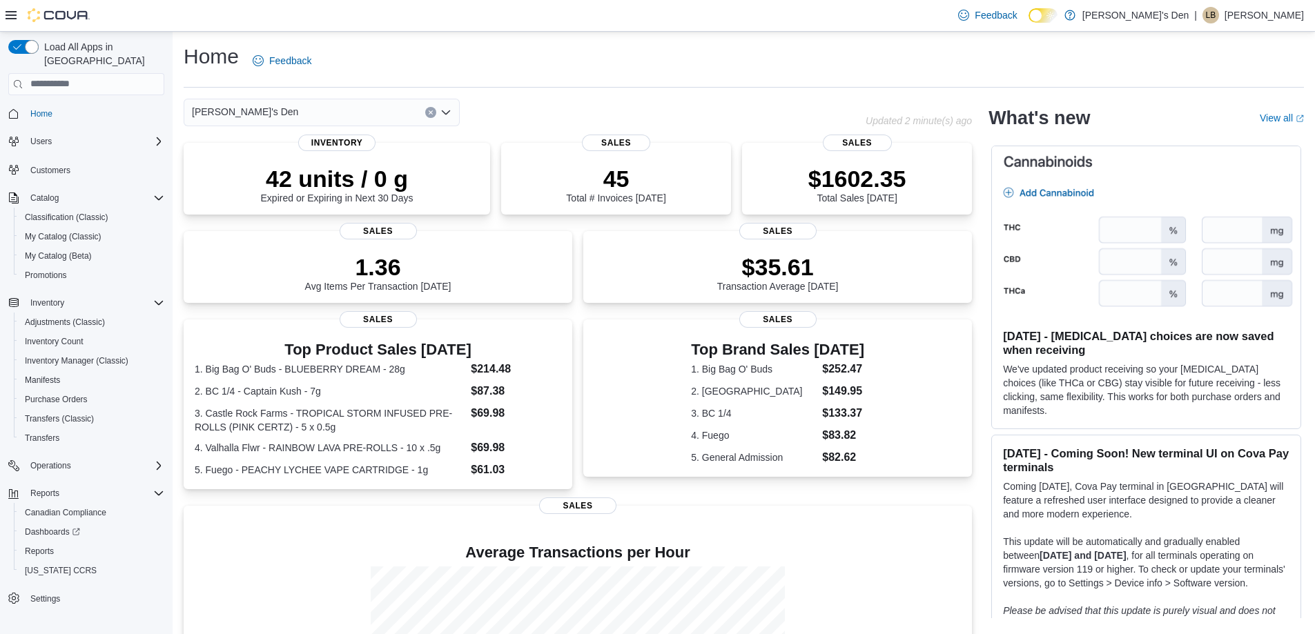  I want to click on a: Transfers (Classic), so click(59, 419).